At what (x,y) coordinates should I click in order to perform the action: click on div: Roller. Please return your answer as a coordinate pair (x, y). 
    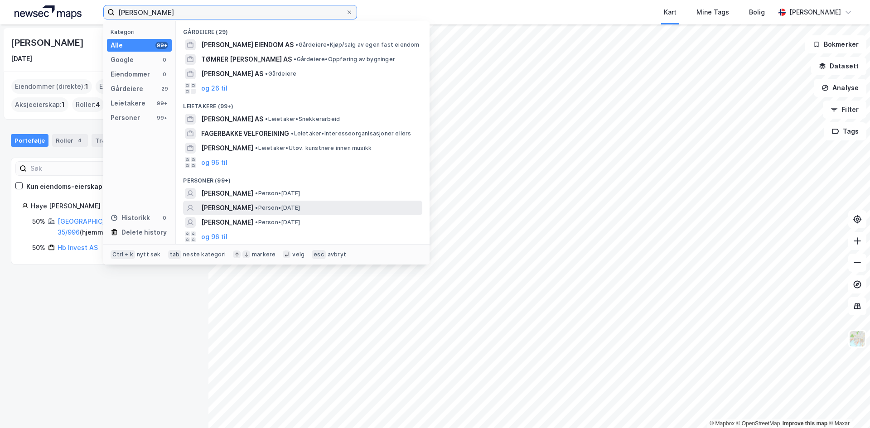
    Looking at the image, I should click on (70, 141).